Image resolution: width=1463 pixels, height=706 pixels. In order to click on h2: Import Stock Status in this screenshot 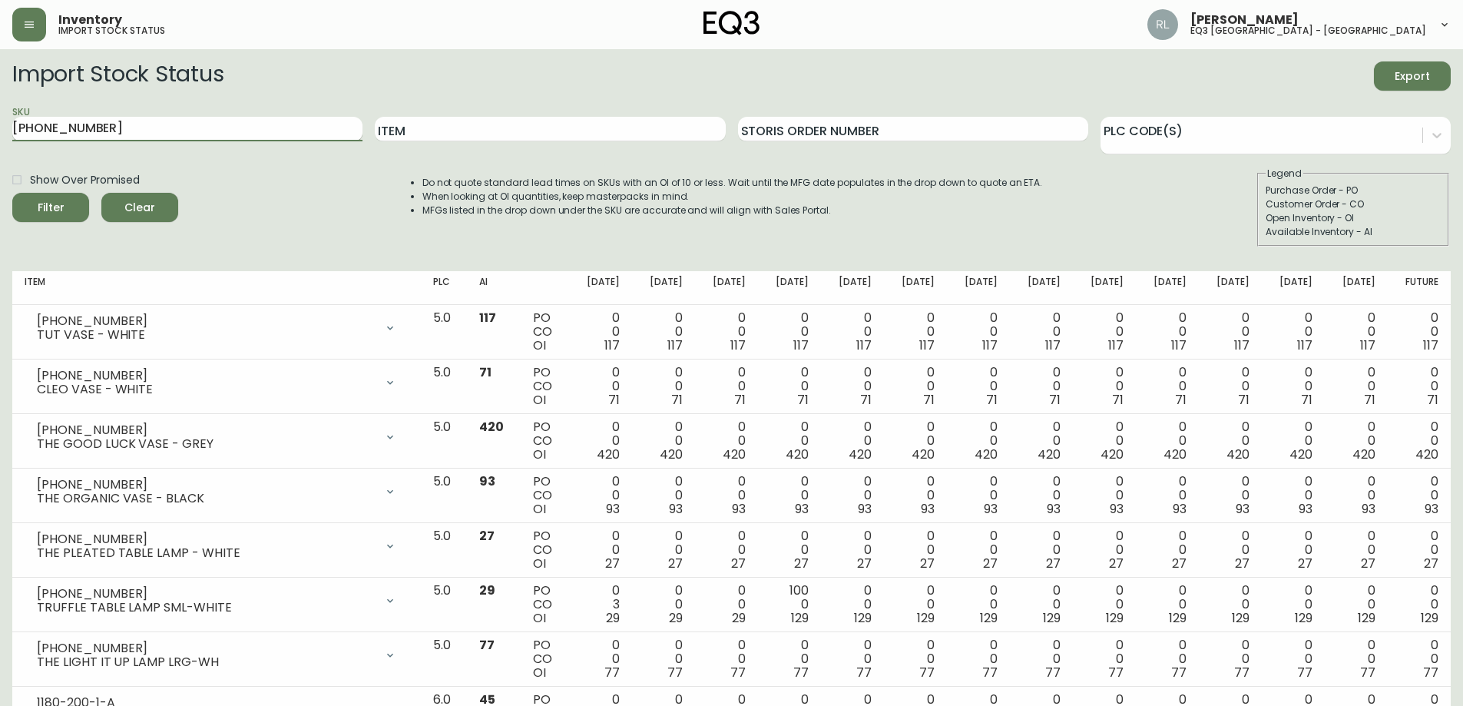, I will do `click(118, 76)`.